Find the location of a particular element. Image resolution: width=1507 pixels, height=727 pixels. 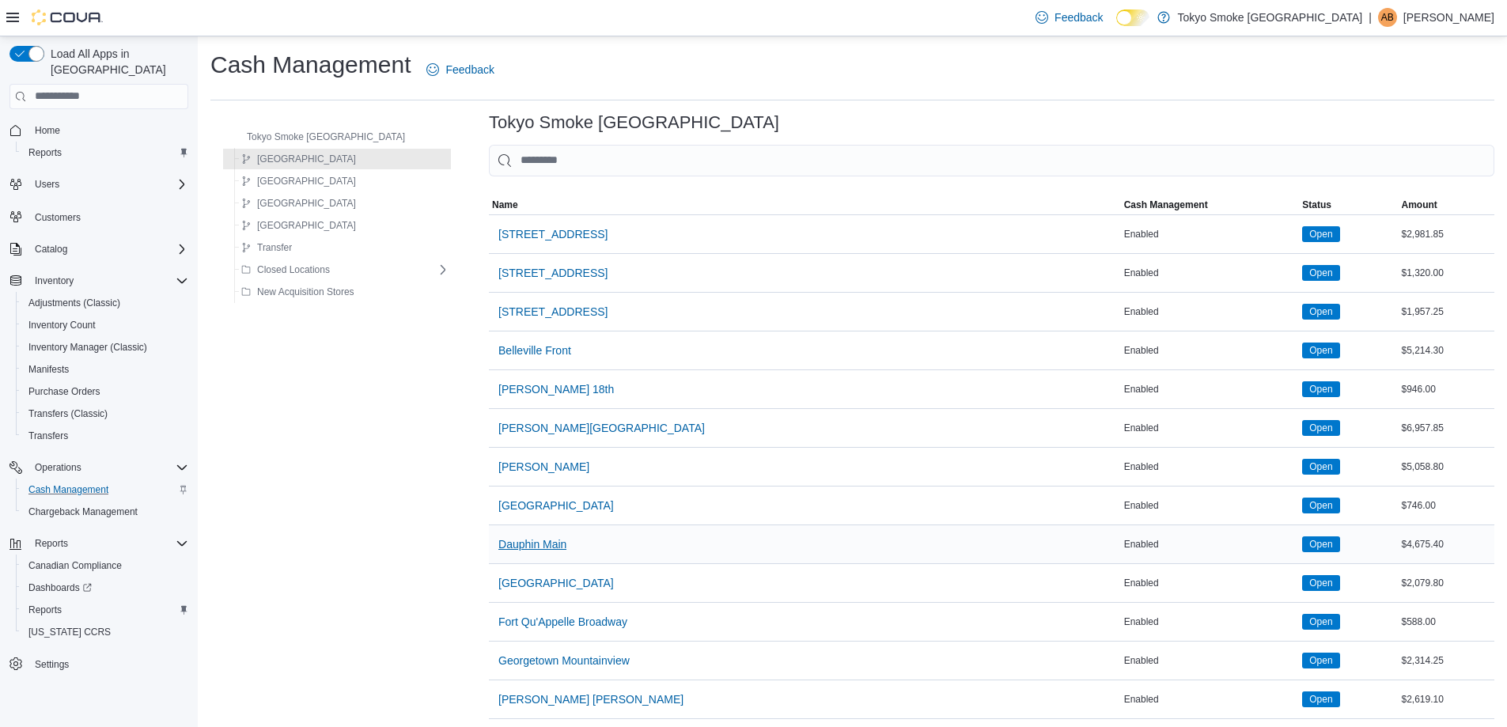

span: Closed Locations is located at coordinates (293, 270).